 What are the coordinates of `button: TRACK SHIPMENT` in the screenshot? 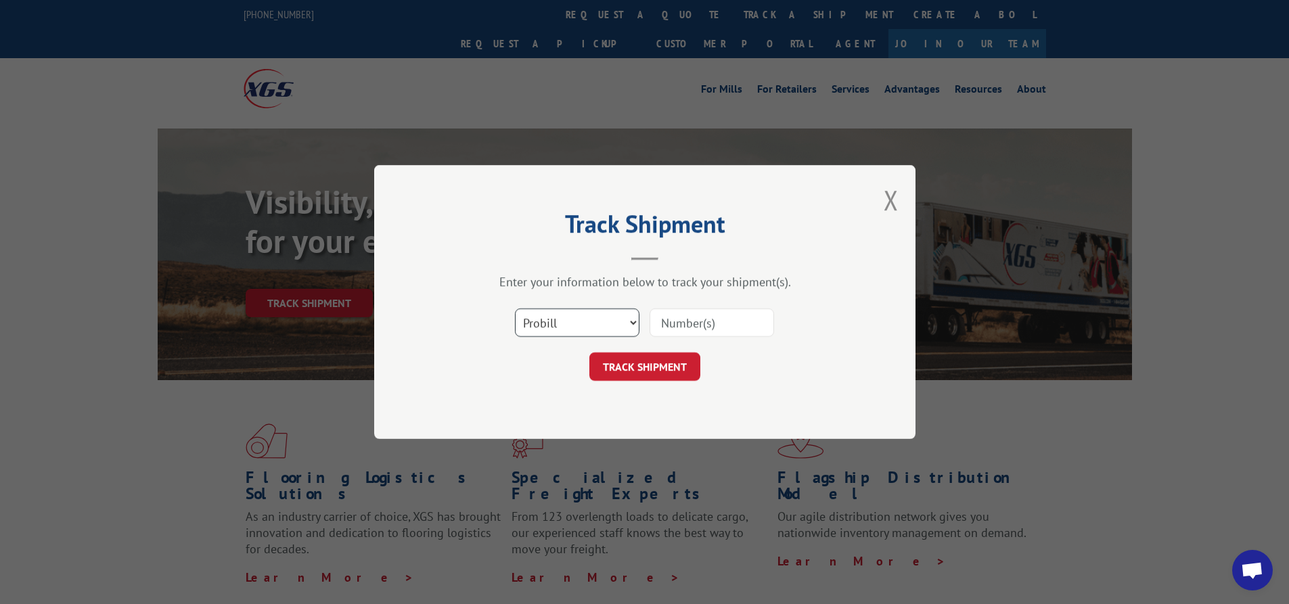 It's located at (645, 367).